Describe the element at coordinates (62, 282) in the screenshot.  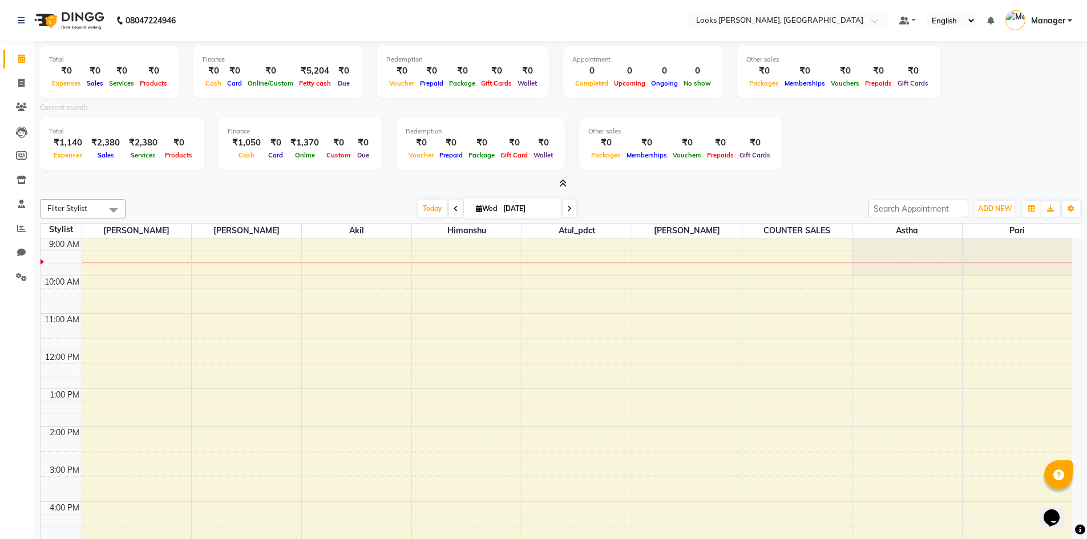
I see `div: 10:00 AM` at that location.